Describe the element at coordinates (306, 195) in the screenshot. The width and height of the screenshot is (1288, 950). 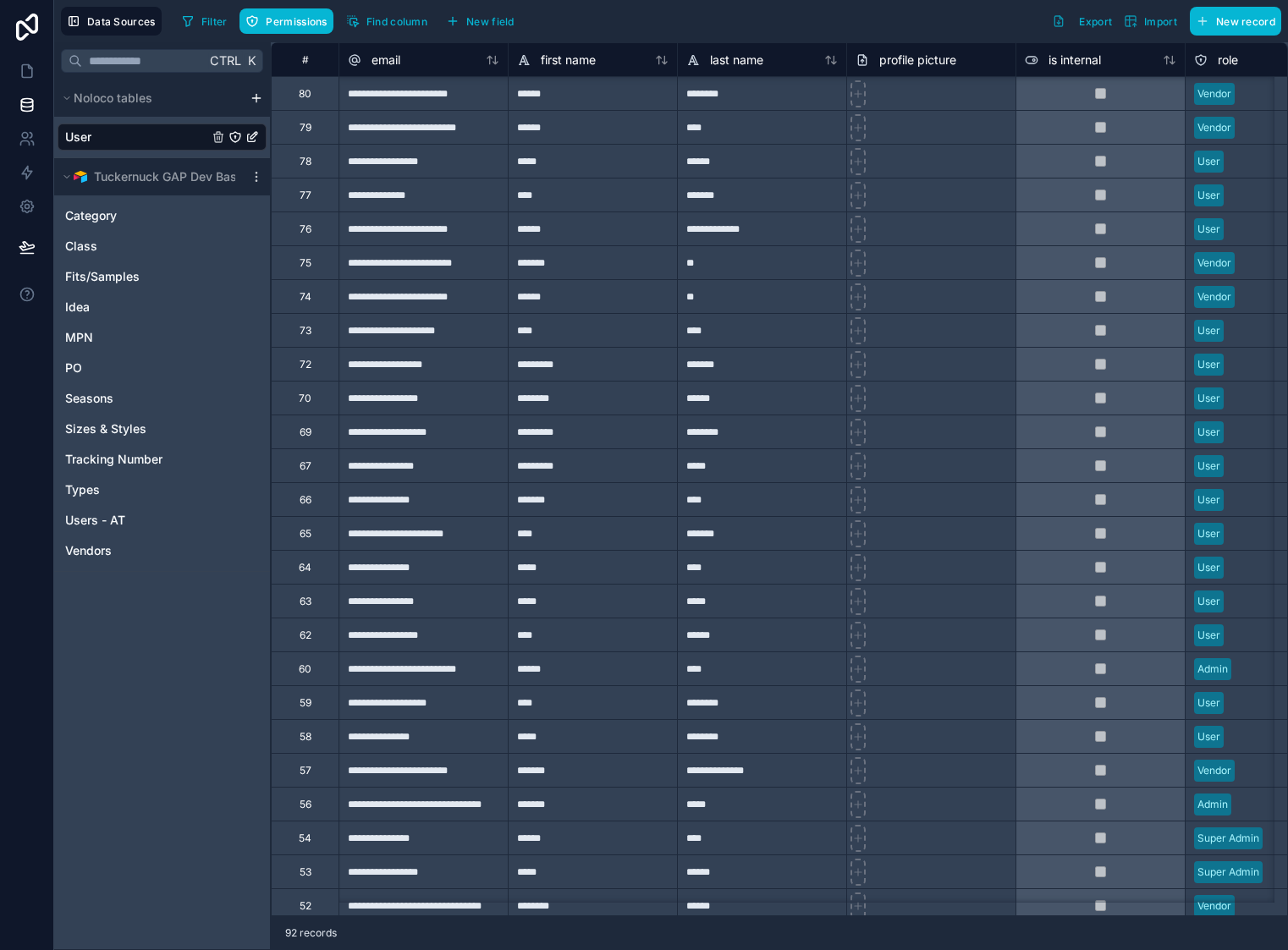
I see `div: 77` at that location.